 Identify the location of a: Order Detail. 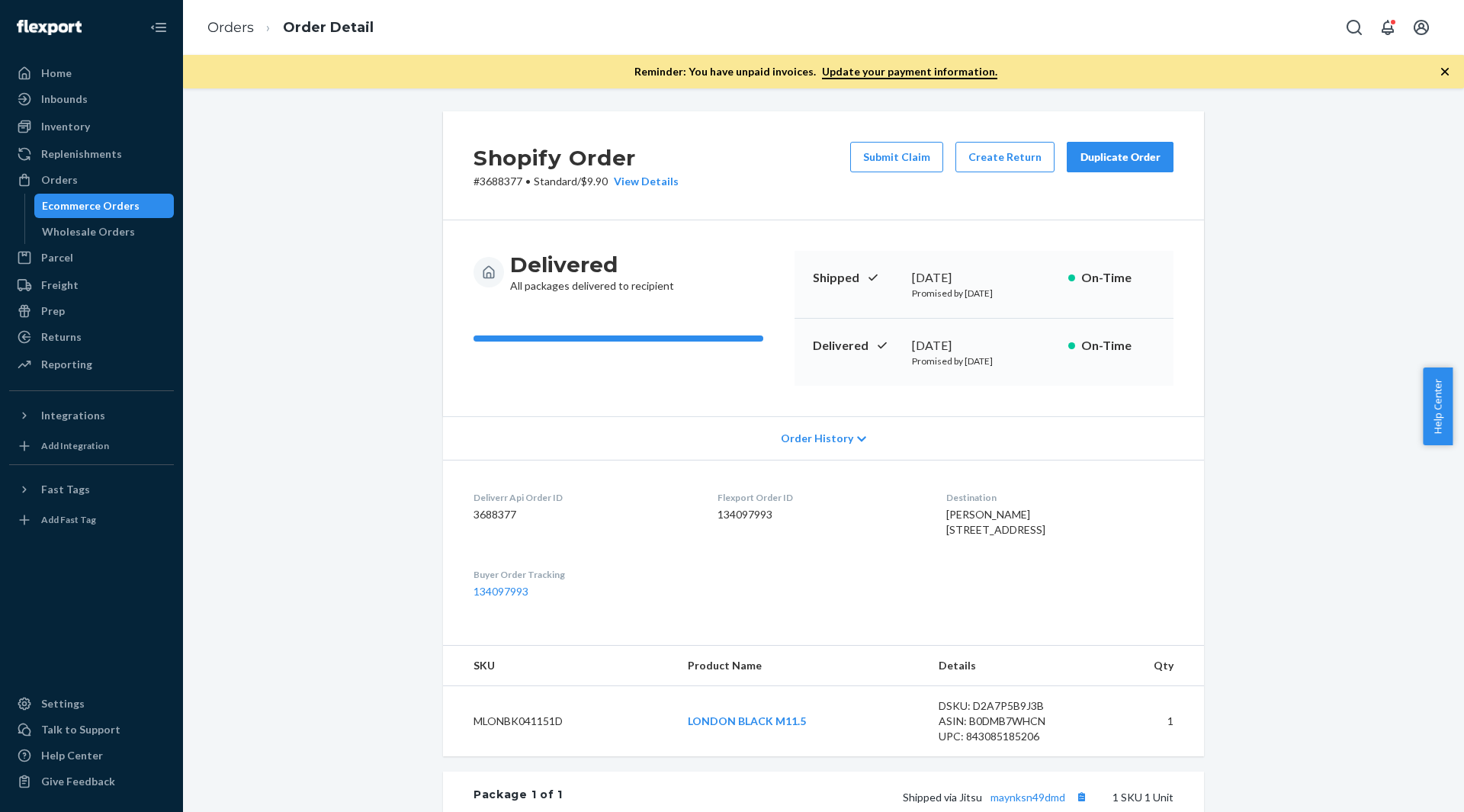
(328, 27).